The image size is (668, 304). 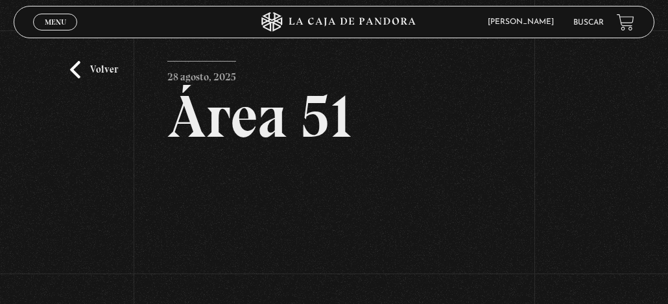 I want to click on a: Volver, so click(x=94, y=69).